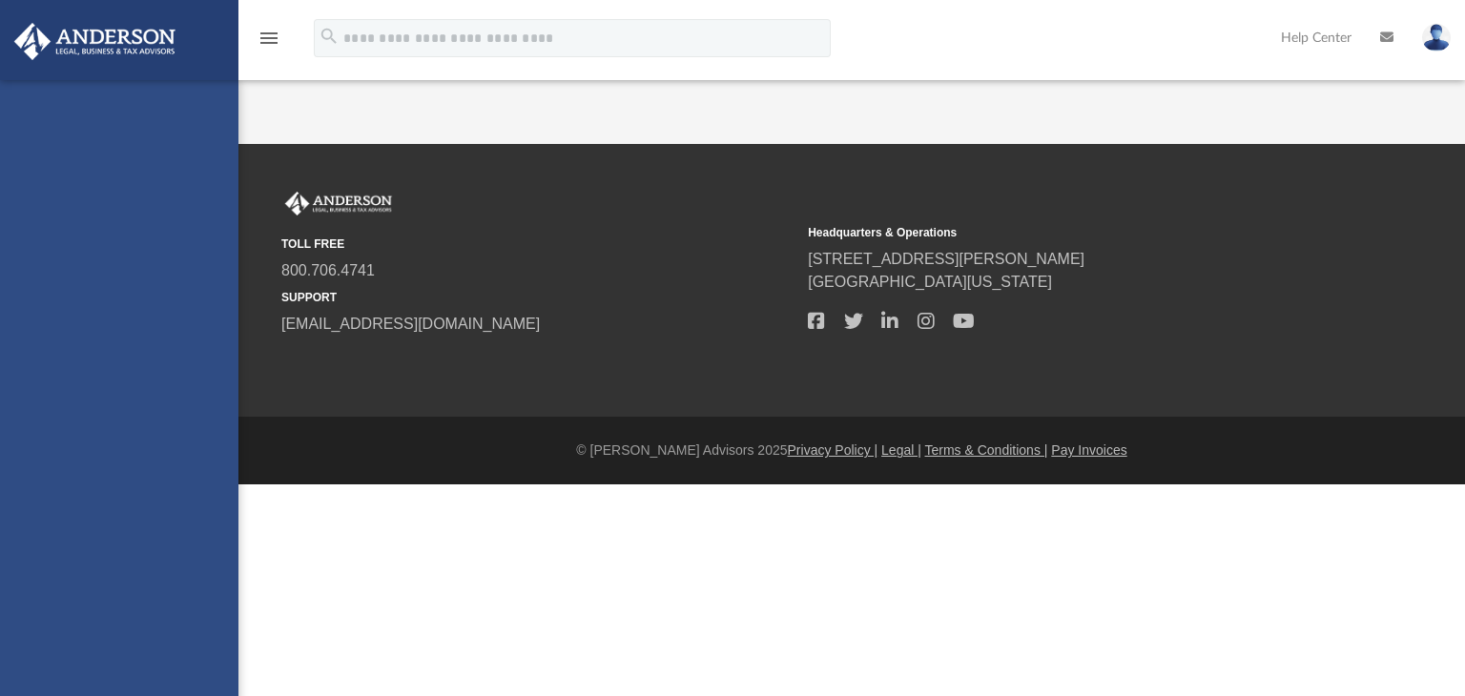 The image size is (1465, 696). What do you see at coordinates (832, 450) in the screenshot?
I see `a: Privacy Policy |` at bounding box center [832, 450].